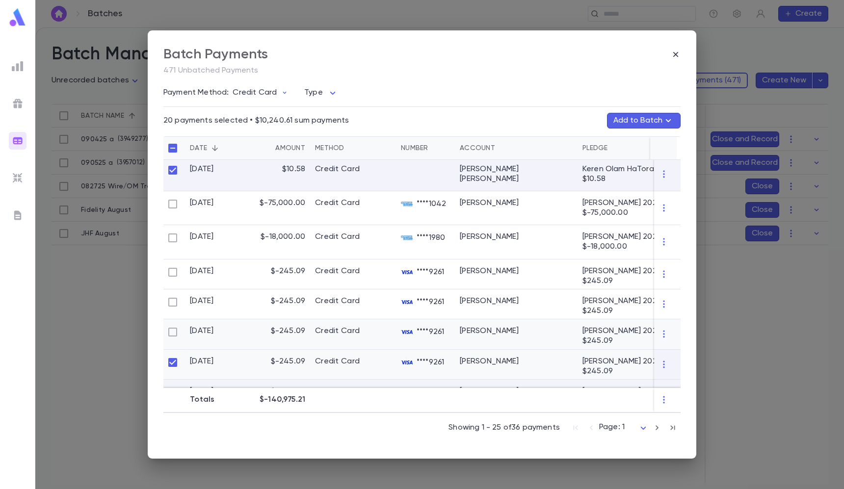  I want to click on p: Keren Olam HaTorah 2025 • $10.58, so click(639, 174).